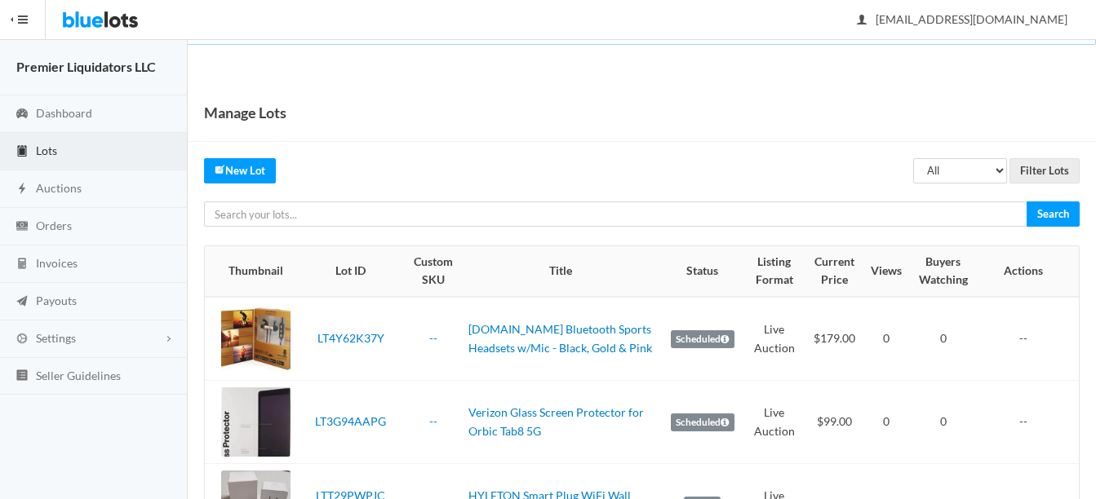  What do you see at coordinates (22, 302) in the screenshot?
I see `ion-icon: paper plane` at bounding box center [22, 302].